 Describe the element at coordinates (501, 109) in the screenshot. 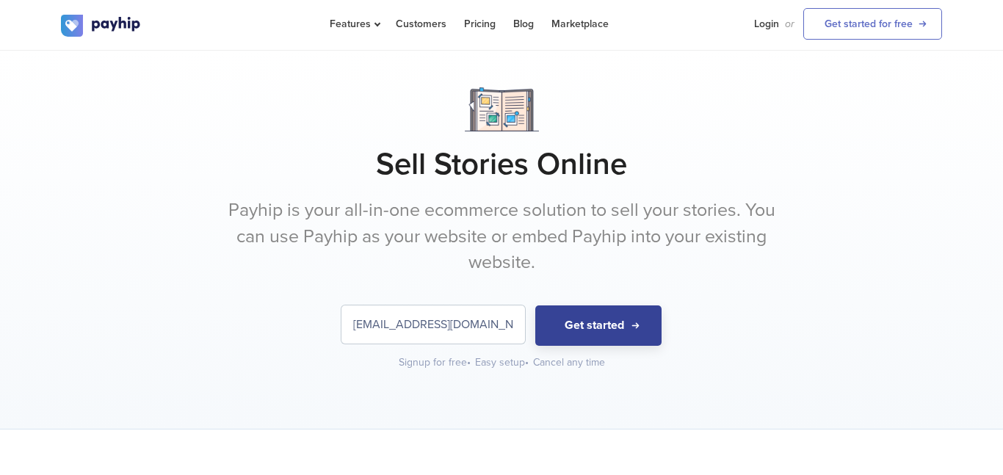

I see `img: Notebook.png` at that location.